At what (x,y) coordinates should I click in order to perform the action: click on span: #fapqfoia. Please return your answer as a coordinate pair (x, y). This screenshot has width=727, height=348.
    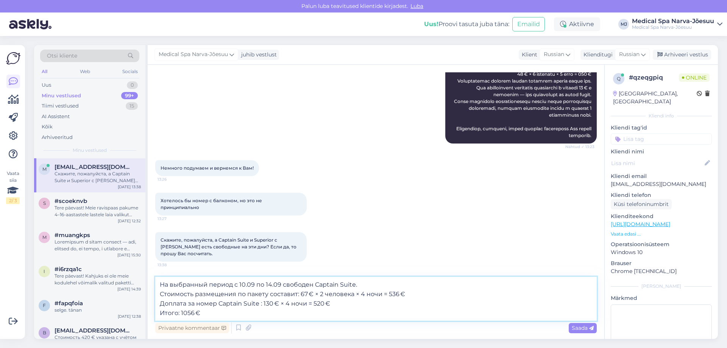
    Looking at the image, I should click on (68, 303).